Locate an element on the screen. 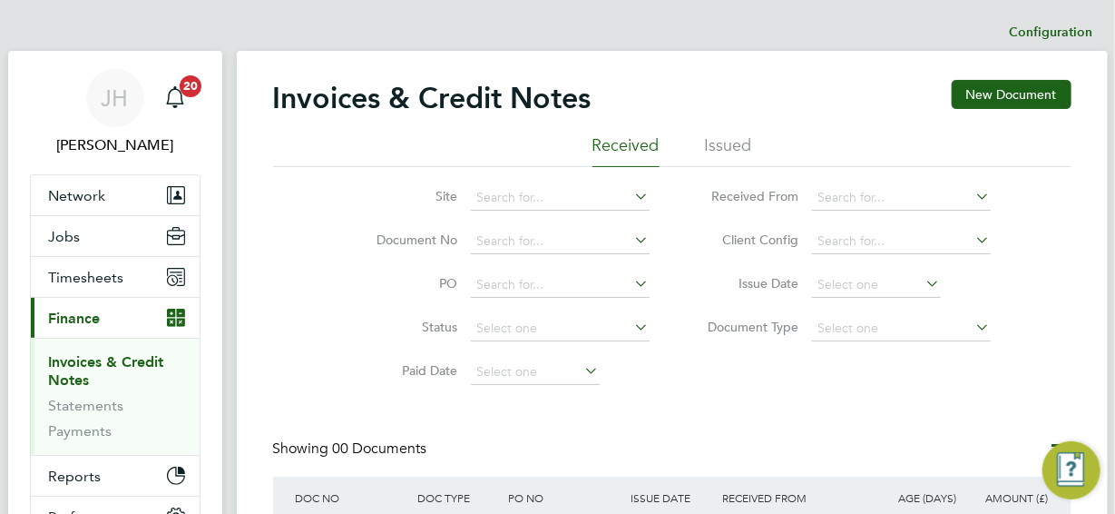  span: 20 is located at coordinates (191, 86).